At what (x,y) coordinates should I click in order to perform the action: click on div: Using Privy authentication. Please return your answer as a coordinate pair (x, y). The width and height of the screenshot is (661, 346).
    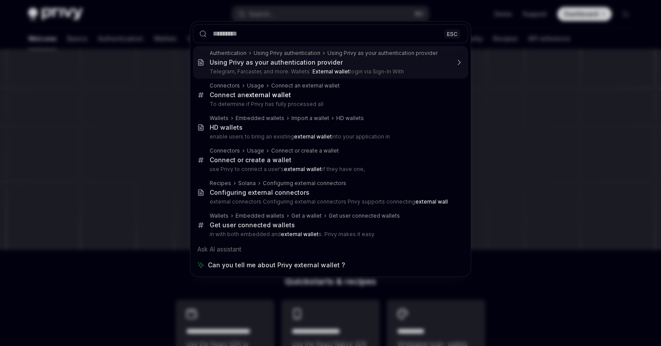
    Looking at the image, I should click on (287, 53).